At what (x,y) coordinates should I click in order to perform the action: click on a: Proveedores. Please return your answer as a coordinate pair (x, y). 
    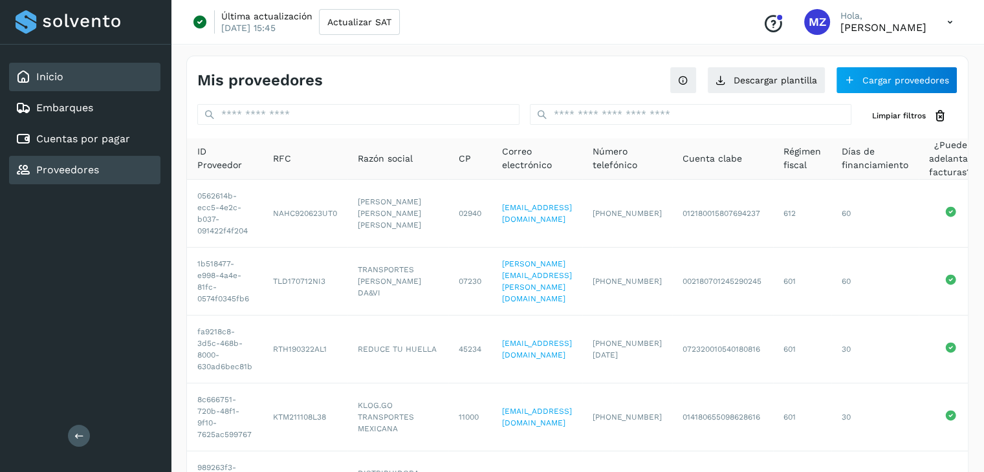
    Looking at the image, I should click on (67, 169).